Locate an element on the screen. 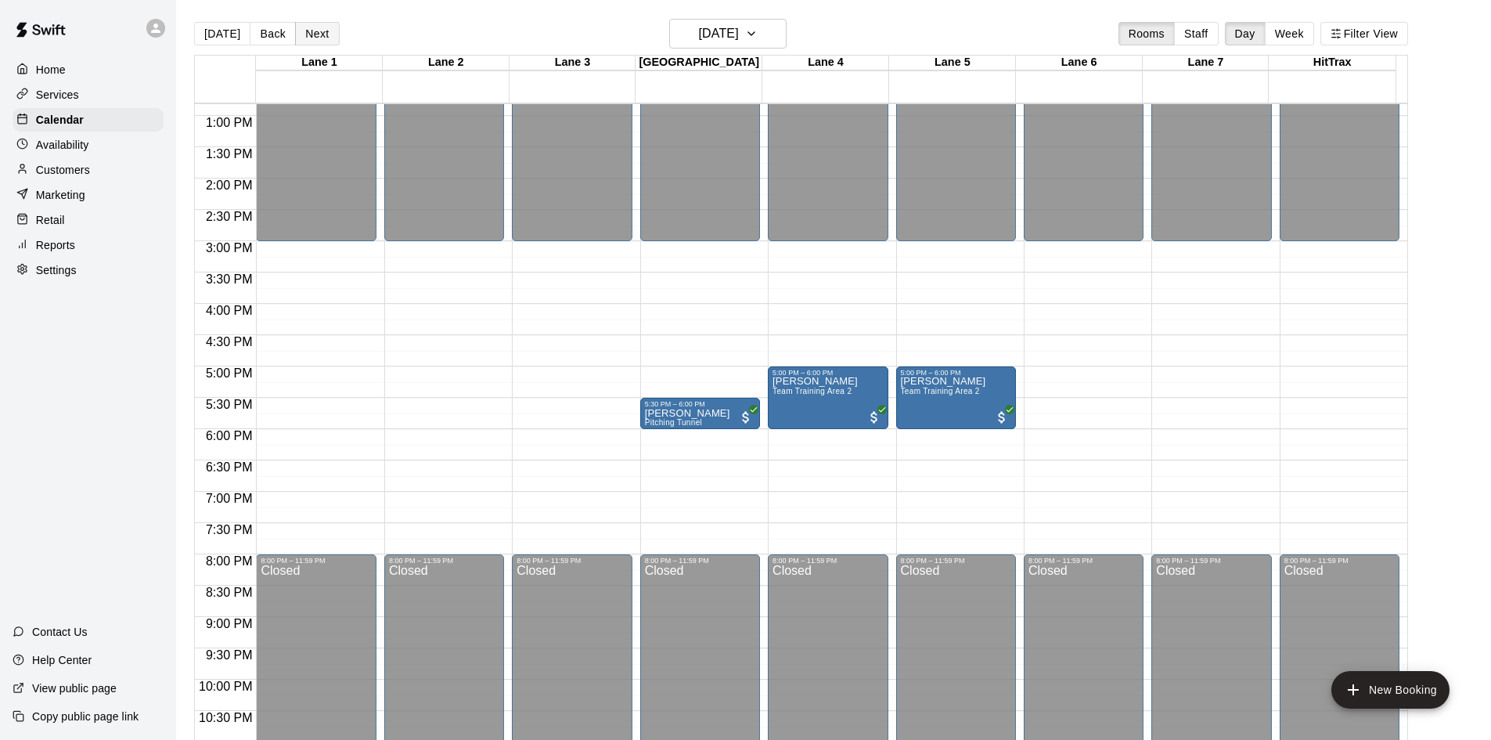 This screenshot has width=1491, height=740. span: 4:00 PM is located at coordinates (229, 310).